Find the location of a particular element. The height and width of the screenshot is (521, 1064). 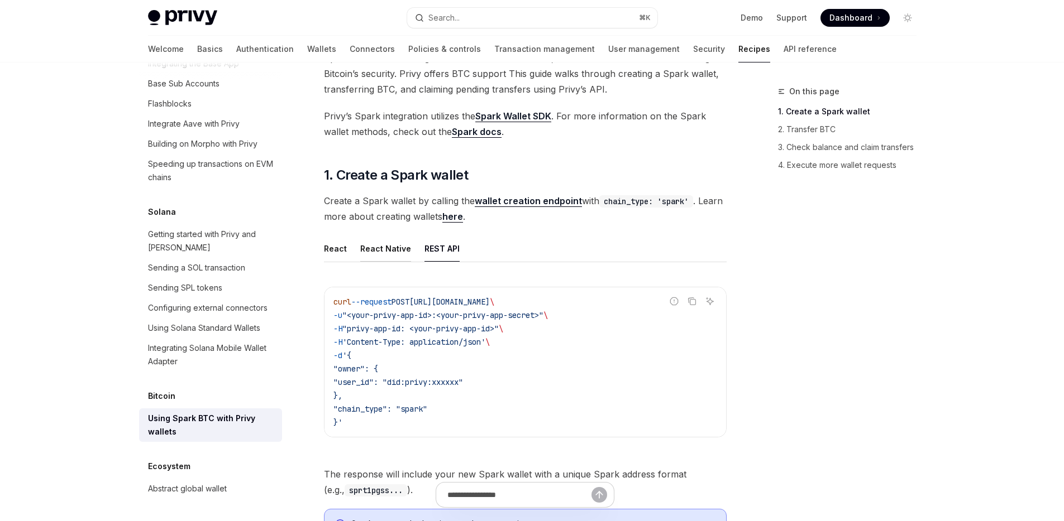

input: Ask a question... is located at coordinates (519, 495).